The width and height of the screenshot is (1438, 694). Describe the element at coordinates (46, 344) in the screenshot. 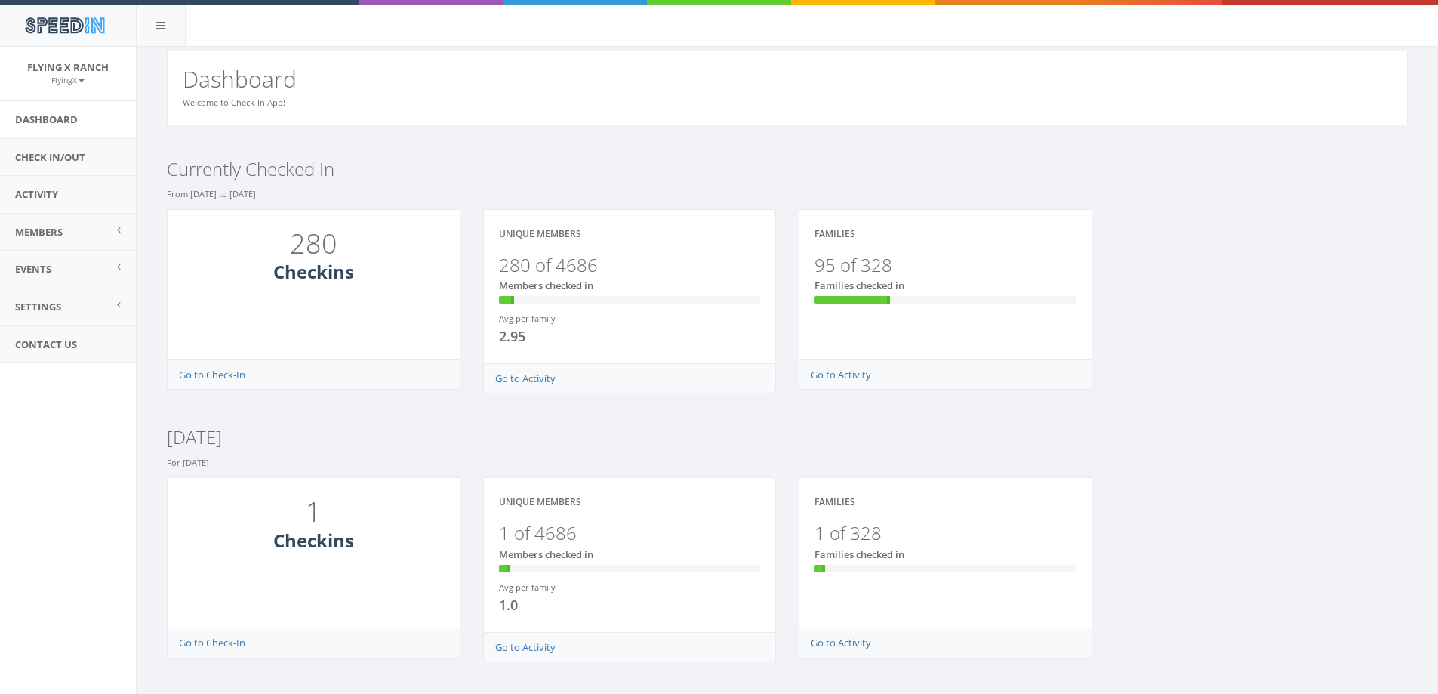

I see `span: Contact Us` at that location.